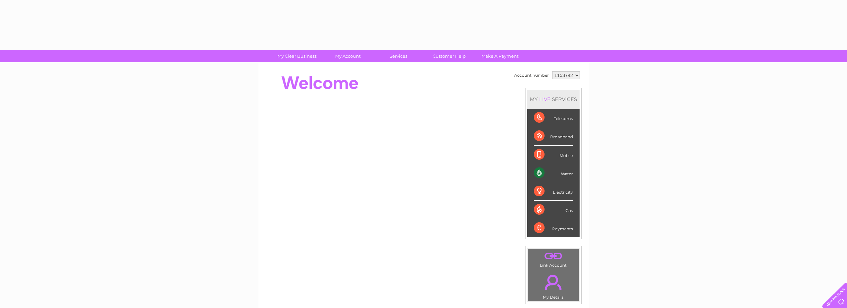  What do you see at coordinates (553, 173) in the screenshot?
I see `div: Water` at bounding box center [553, 173].